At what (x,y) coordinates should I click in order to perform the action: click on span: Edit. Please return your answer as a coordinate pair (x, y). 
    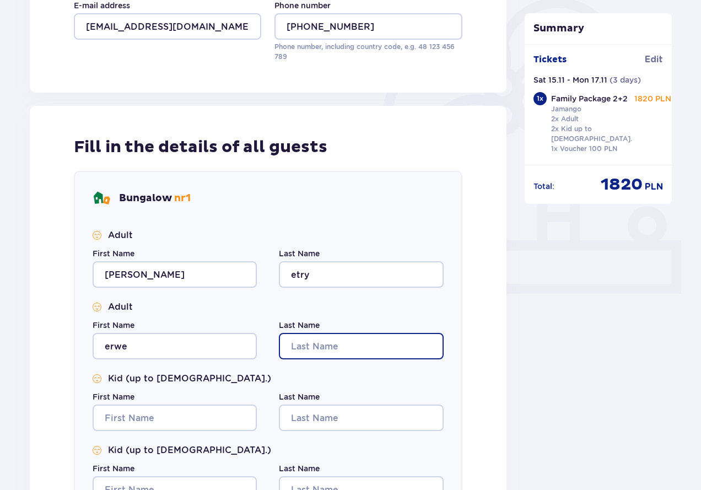
    Looking at the image, I should click on (654, 60).